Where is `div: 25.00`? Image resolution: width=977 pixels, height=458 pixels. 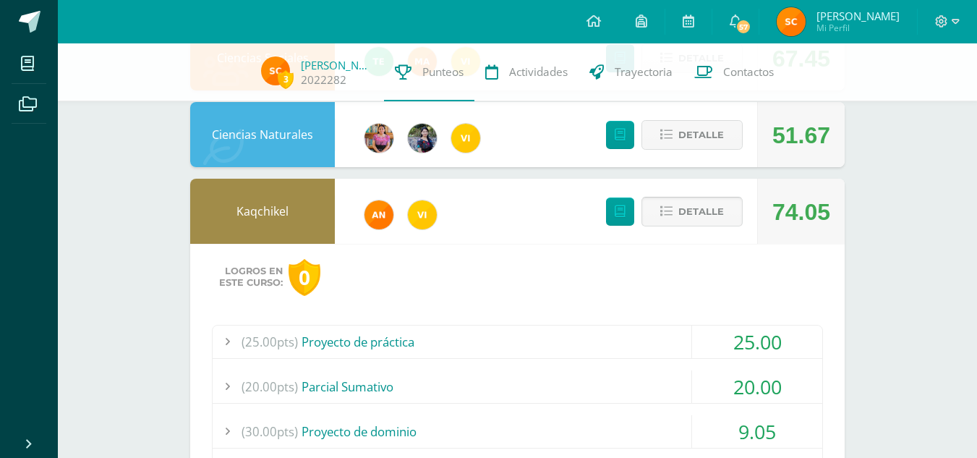
div: 25.00 is located at coordinates (758, 341).